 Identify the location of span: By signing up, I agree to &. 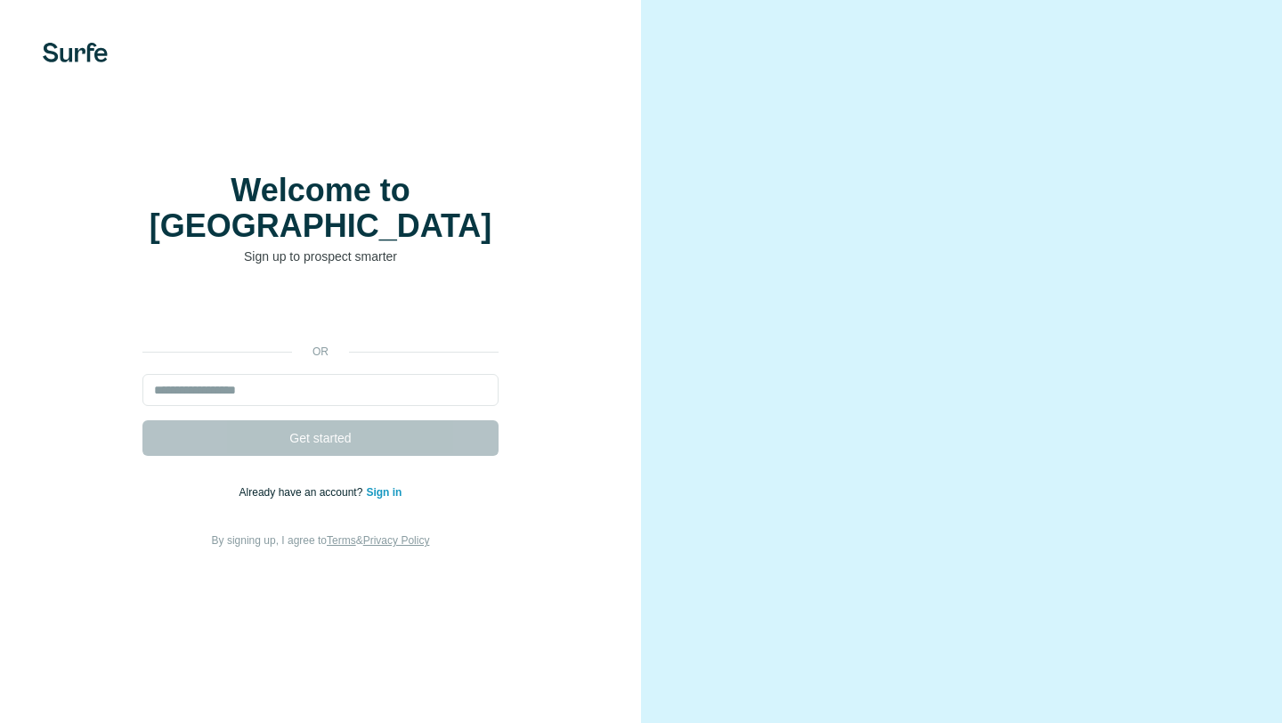
(320, 540).